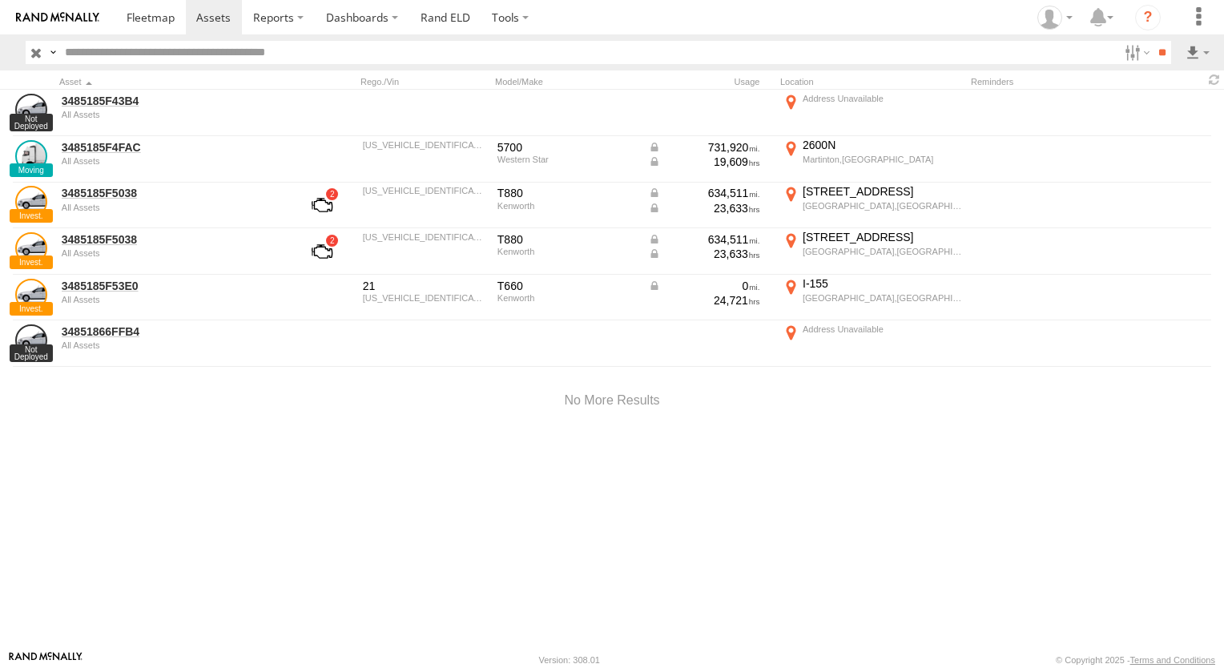 The image size is (1224, 668). I want to click on div: 5700, so click(567, 147).